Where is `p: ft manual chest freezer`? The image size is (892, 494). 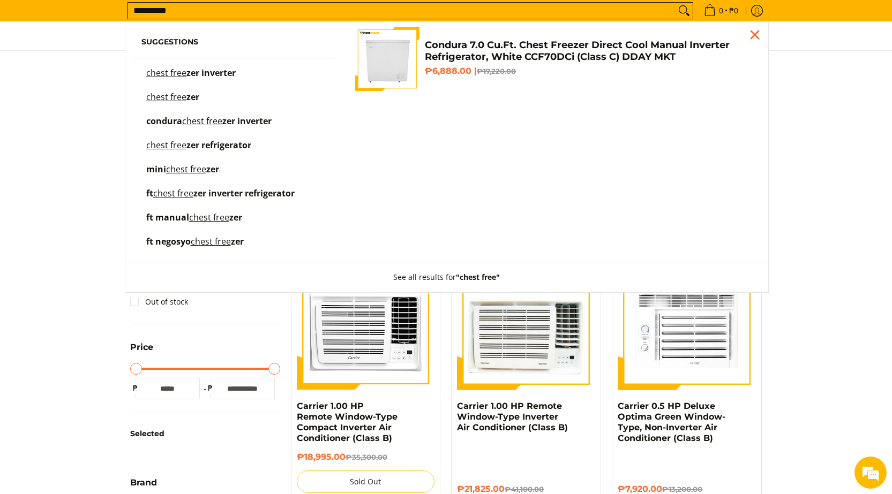
p: ft manual chest freezer is located at coordinates (194, 223).